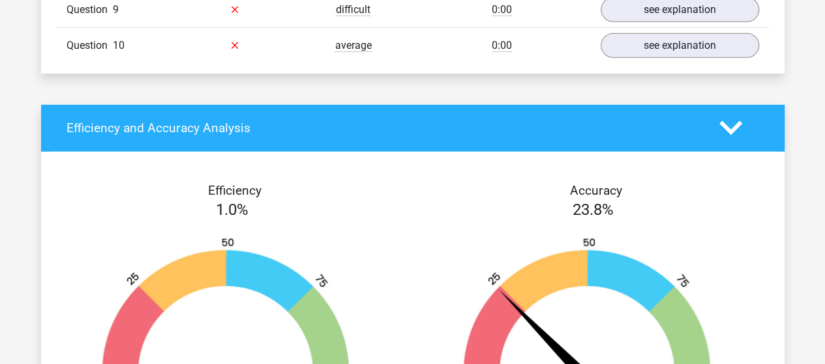  I want to click on span: 1.0%, so click(232, 210).